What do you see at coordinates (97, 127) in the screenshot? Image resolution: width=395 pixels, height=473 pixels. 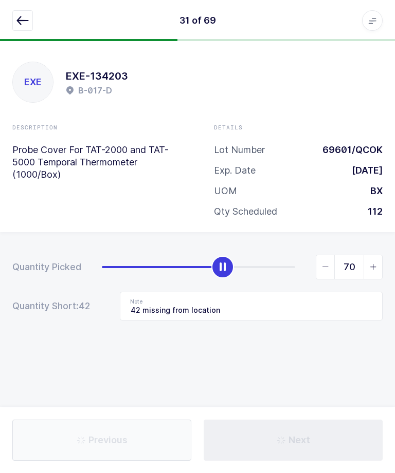 I see `div: Description` at bounding box center [97, 127].